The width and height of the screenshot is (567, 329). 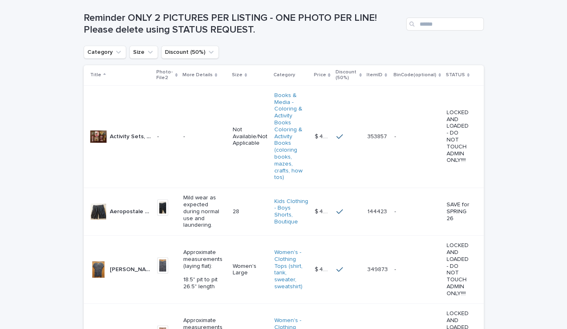 What do you see at coordinates (415, 75) in the screenshot?
I see `p: BinCode(optional)` at bounding box center [415, 75].